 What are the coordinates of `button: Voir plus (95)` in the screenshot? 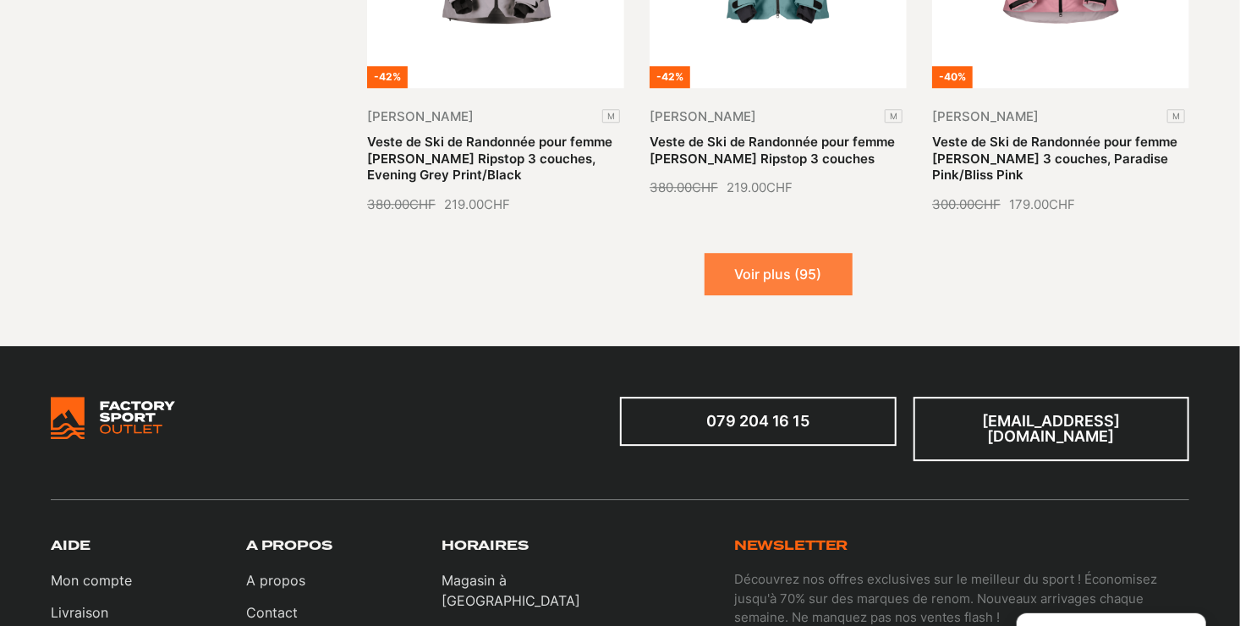 It's located at (778, 274).